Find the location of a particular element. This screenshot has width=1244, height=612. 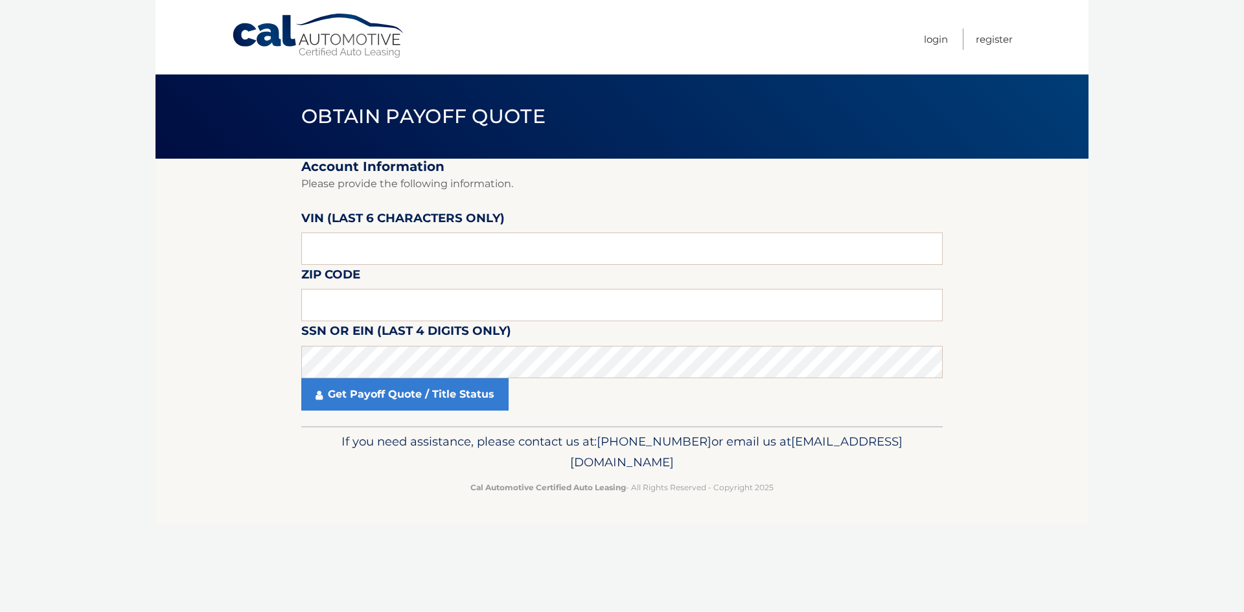

label: Zip Code is located at coordinates (330, 277).